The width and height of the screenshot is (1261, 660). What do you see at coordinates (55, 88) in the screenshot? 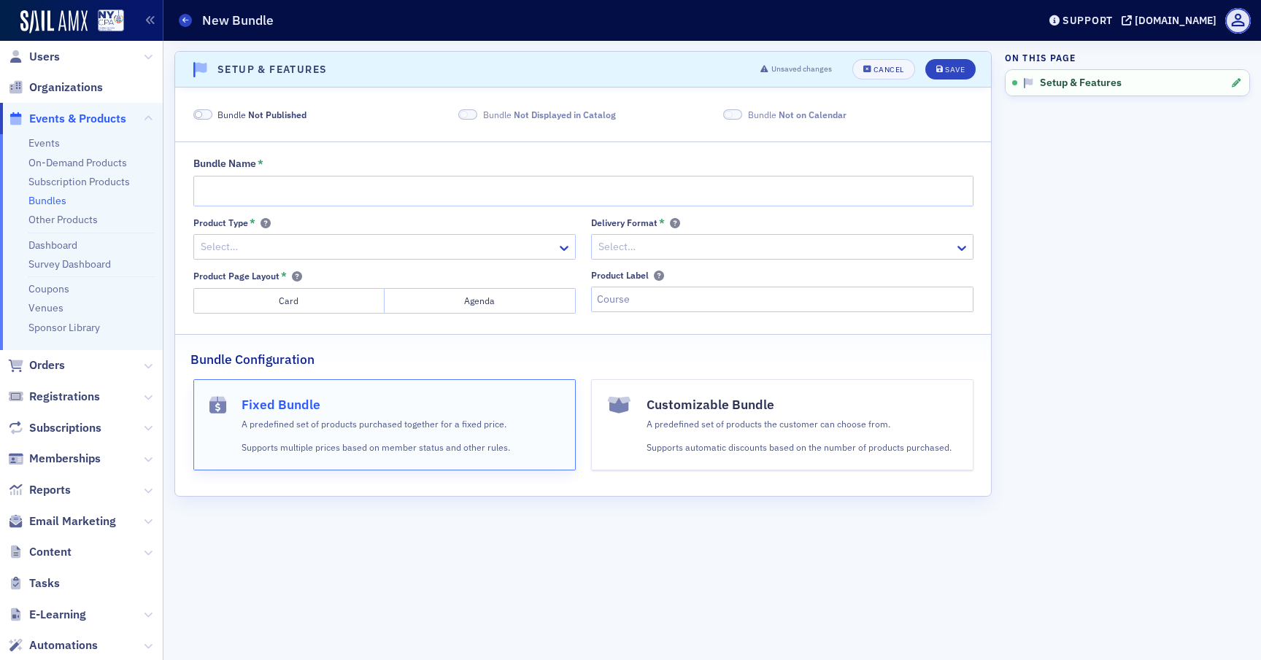
I see `a: Organizations` at bounding box center [55, 88].